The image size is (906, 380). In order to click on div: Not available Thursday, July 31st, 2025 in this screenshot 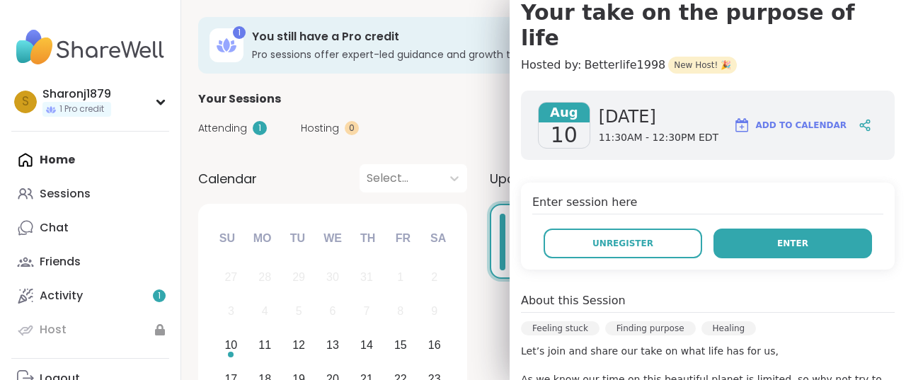, I will do `click(367, 277)`.